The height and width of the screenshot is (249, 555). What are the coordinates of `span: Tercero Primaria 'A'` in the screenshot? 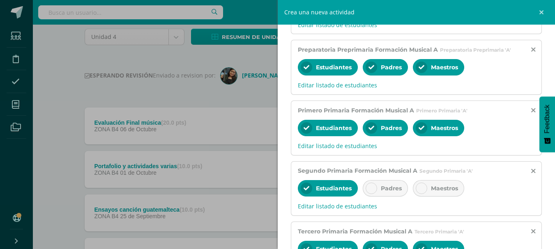 It's located at (439, 232).